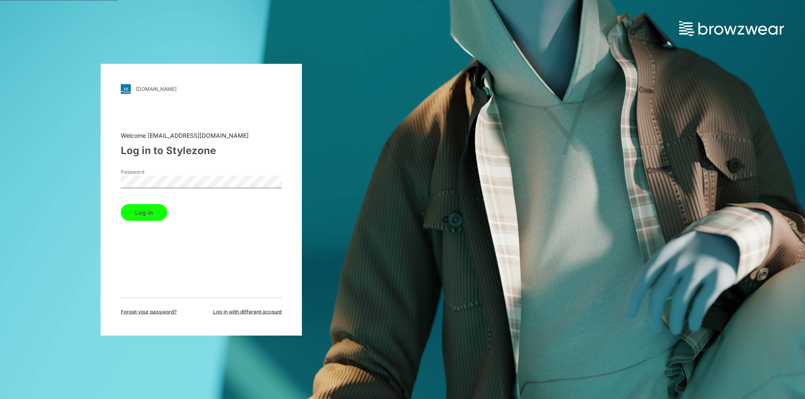 The width and height of the screenshot is (805, 399). I want to click on img: browzwear-logo.73288ffb.svg, so click(731, 28).